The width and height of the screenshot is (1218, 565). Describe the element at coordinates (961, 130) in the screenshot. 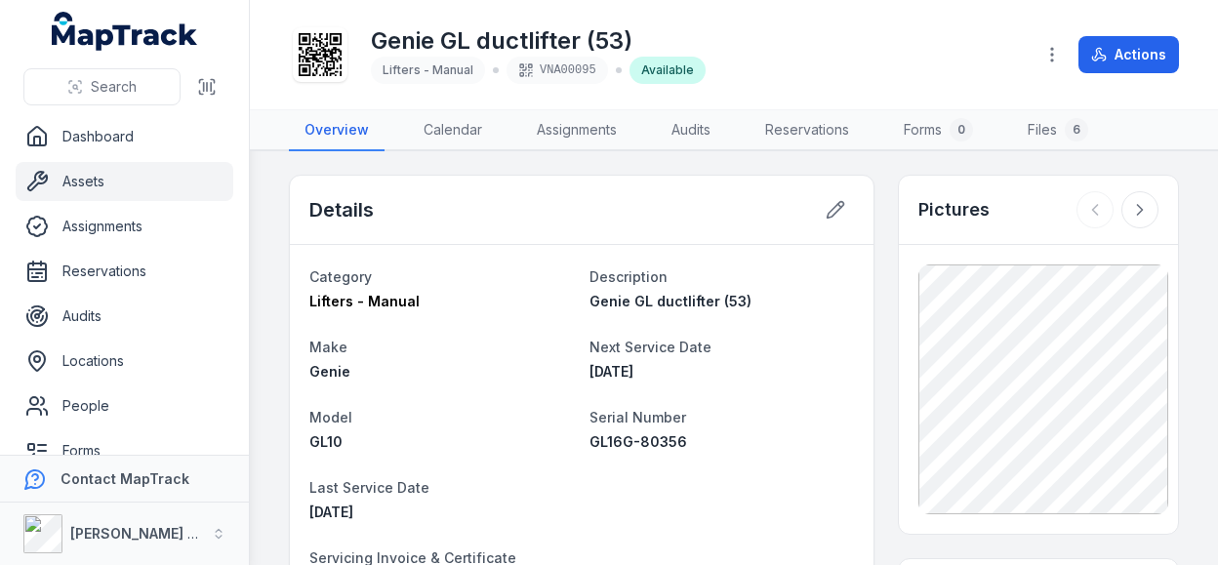

I see `div: 0` at that location.